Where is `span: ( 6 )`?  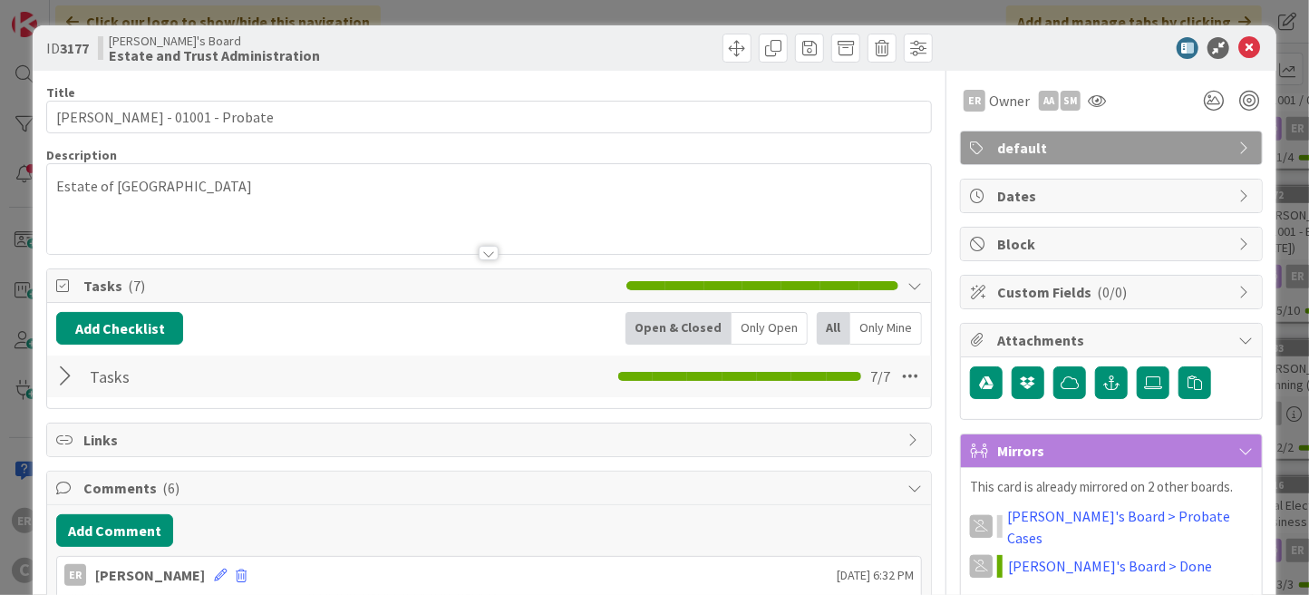
span: ( 6 ) is located at coordinates (170, 488).